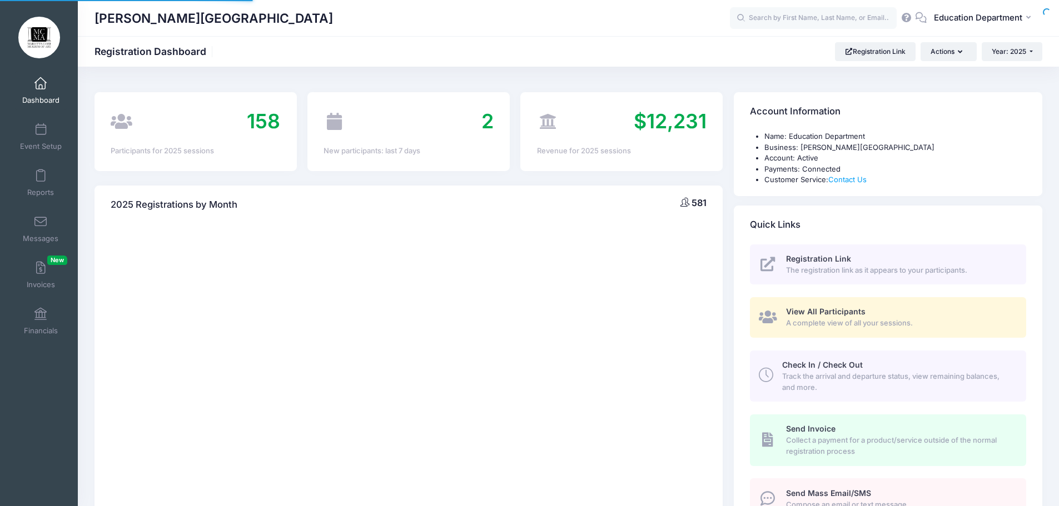 This screenshot has width=1059, height=506. What do you see at coordinates (818, 259) in the screenshot?
I see `span: Registration Link` at bounding box center [818, 259].